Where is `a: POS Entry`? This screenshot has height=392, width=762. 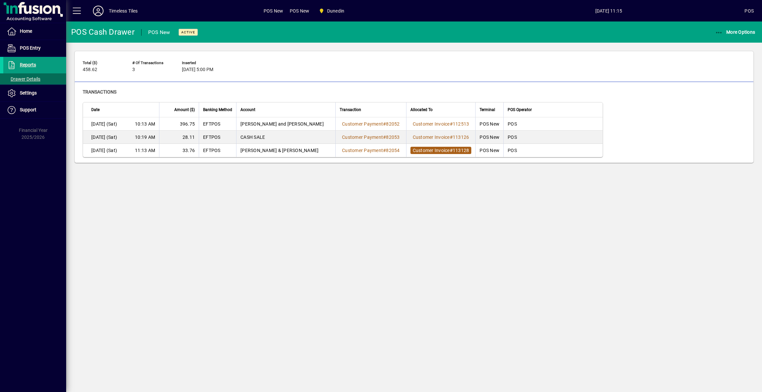 a: POS Entry is located at coordinates (35, 48).